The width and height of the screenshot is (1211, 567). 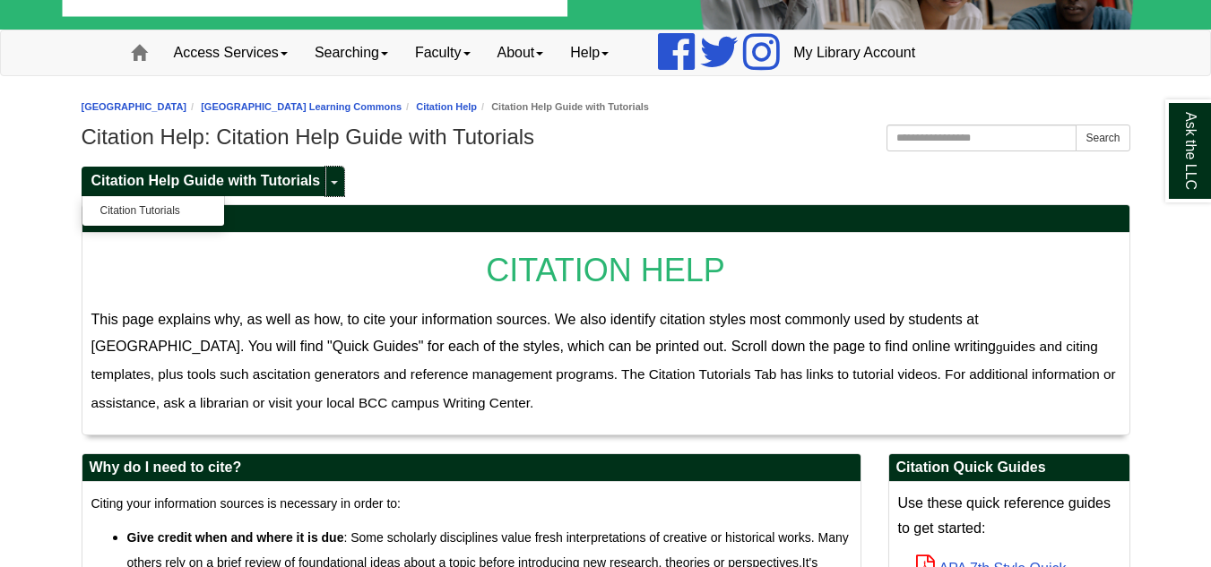 What do you see at coordinates (206, 180) in the screenshot?
I see `span: Citation Help Guide with Tutorials` at bounding box center [206, 180].